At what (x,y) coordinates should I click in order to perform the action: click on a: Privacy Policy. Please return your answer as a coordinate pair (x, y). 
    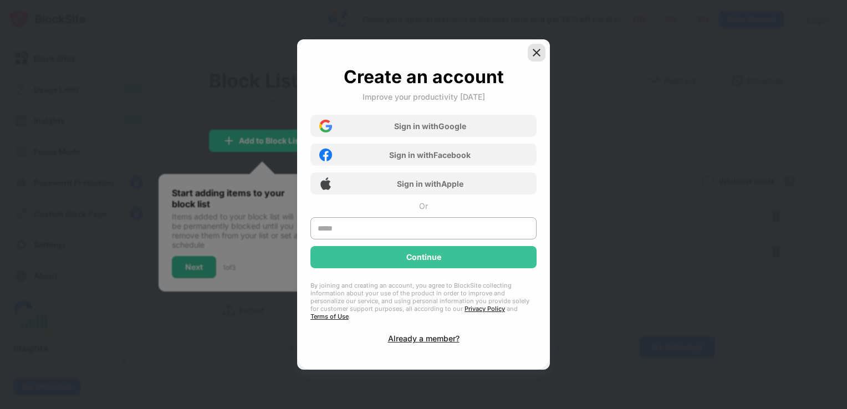
    Looking at the image, I should click on (484, 309).